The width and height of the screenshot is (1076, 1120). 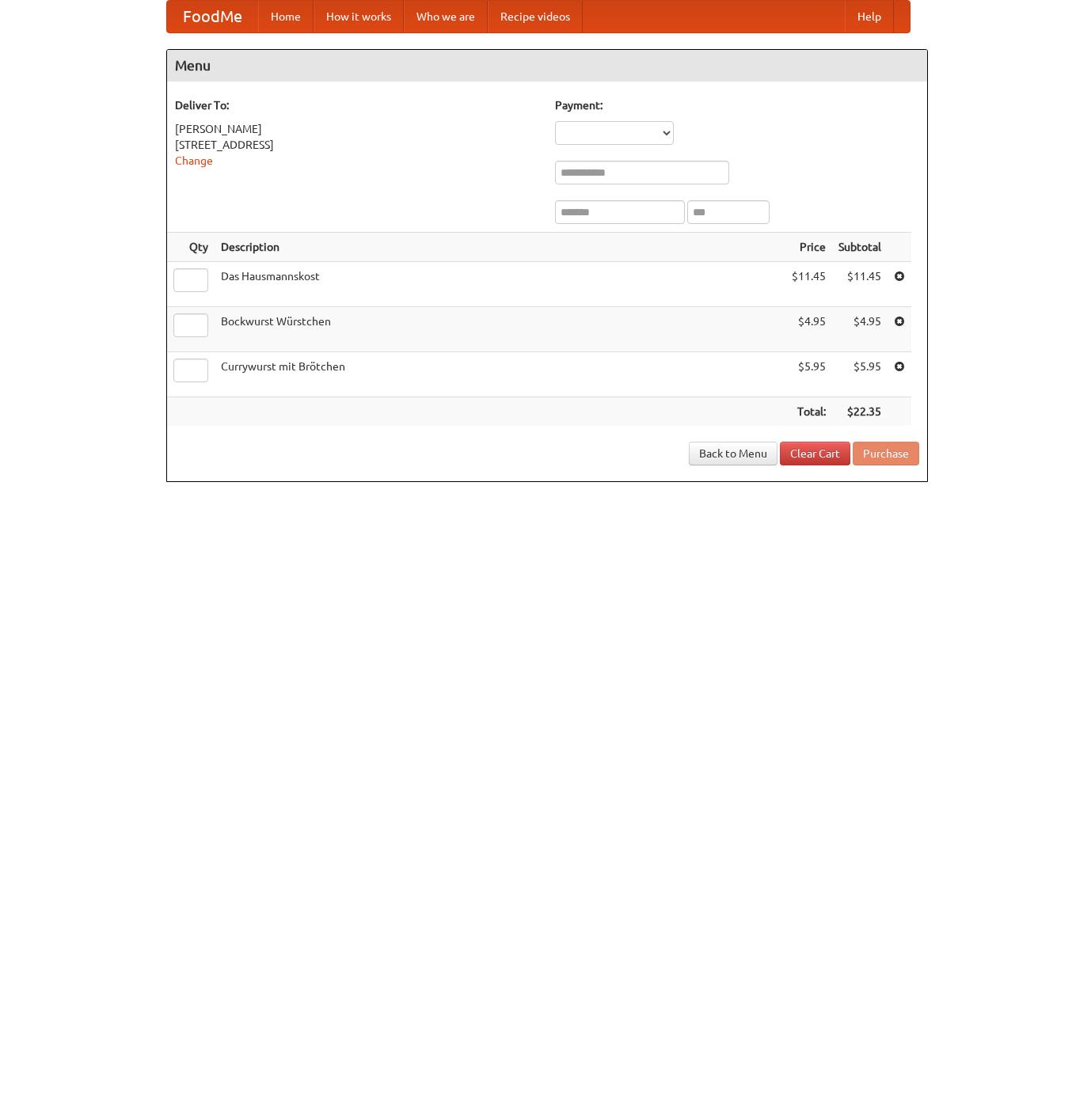 I want to click on a: Who we are, so click(x=446, y=16).